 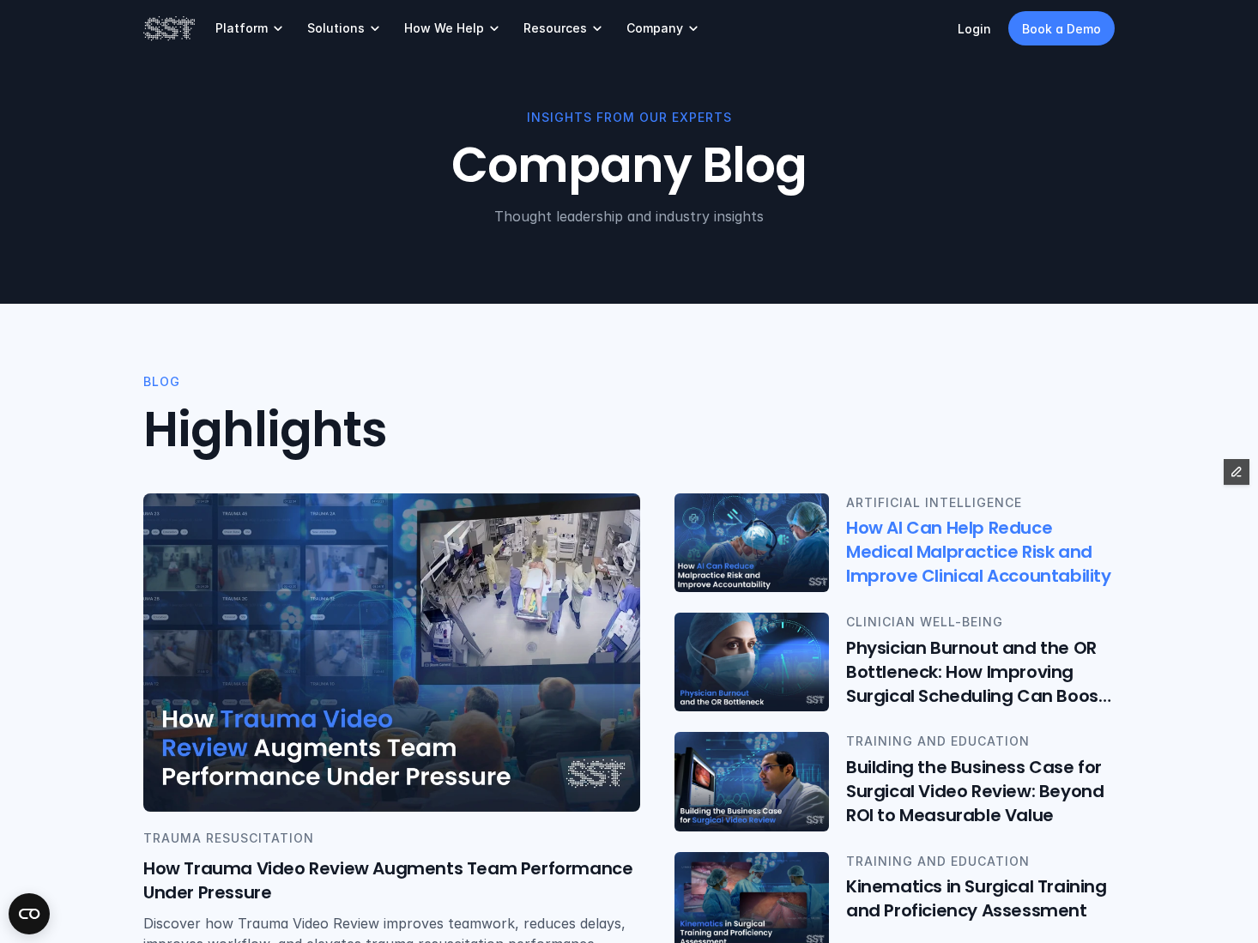 I want to click on img: A group of trauma staff watching a video review in a classroom setting, so click(x=391, y=652).